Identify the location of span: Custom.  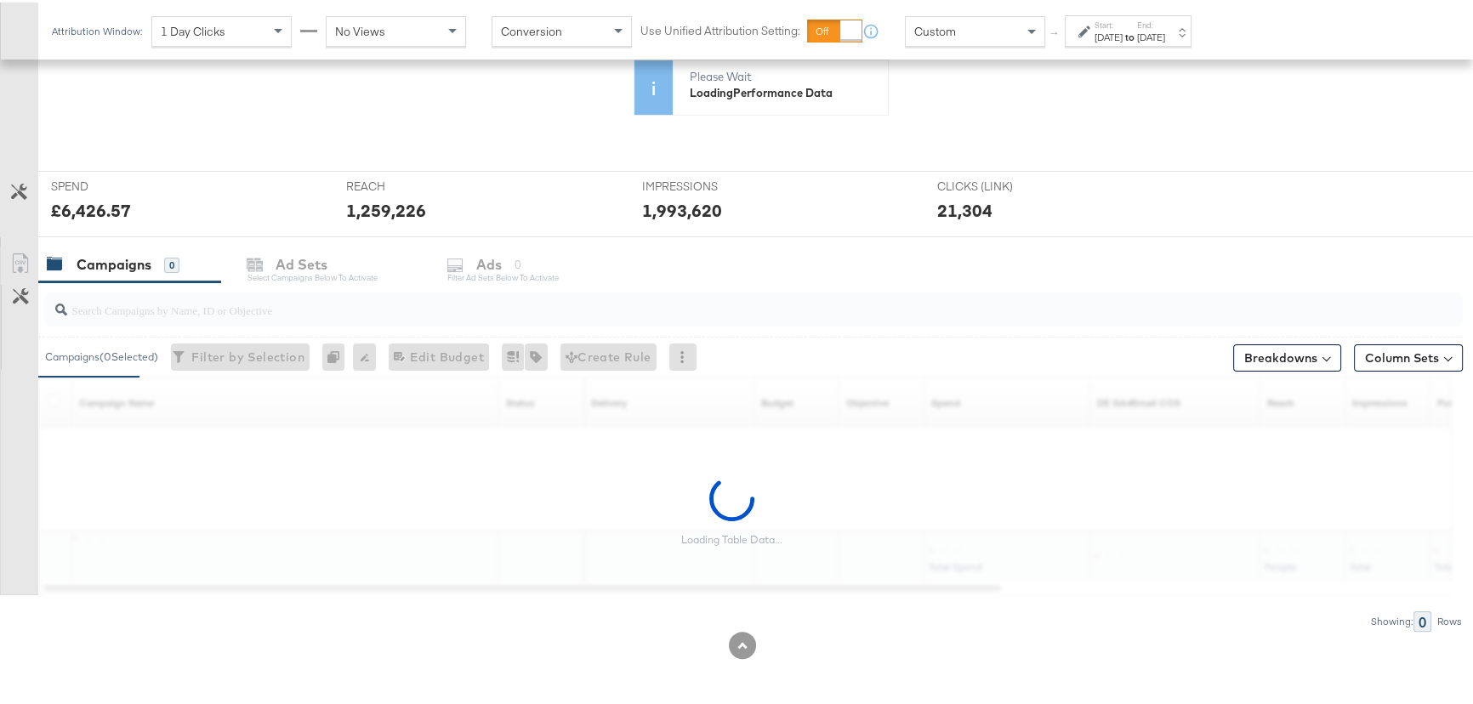
(934, 29).